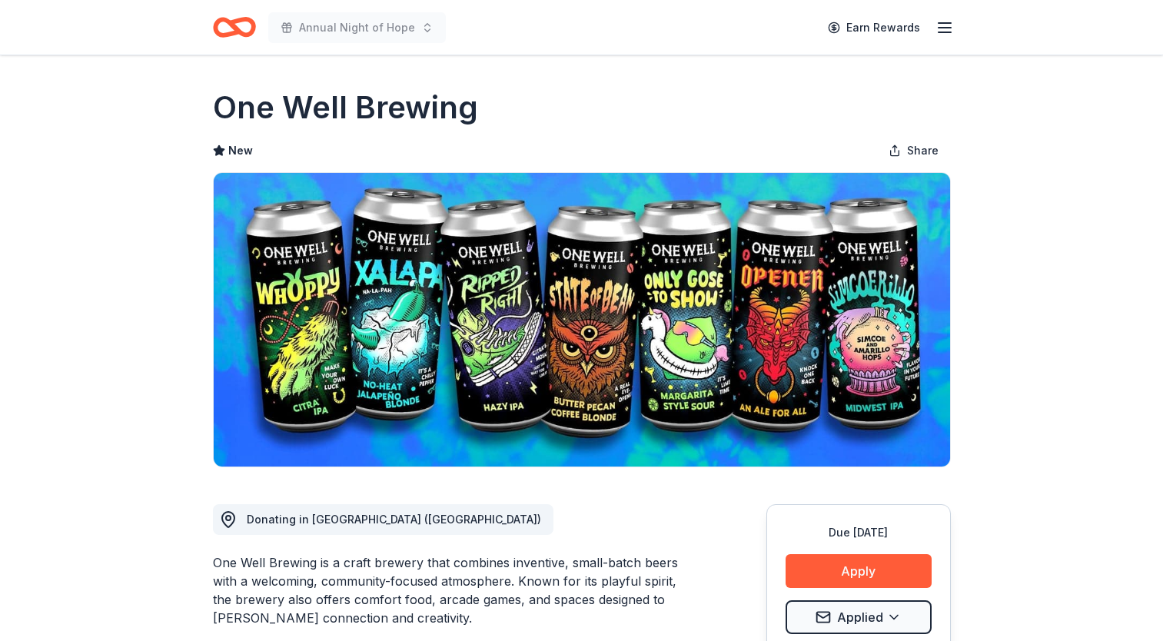 The image size is (1163, 641). I want to click on button: Annual Night of Hope, so click(357, 28).